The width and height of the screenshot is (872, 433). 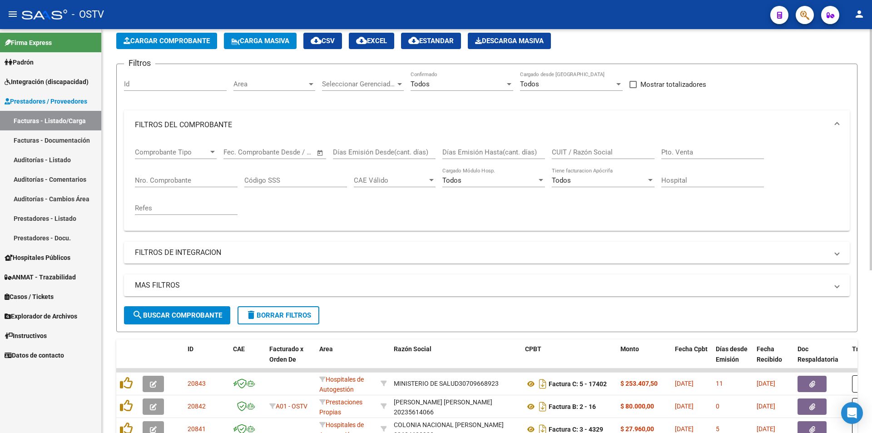 I want to click on span: Instructivos, so click(x=25, y=336).